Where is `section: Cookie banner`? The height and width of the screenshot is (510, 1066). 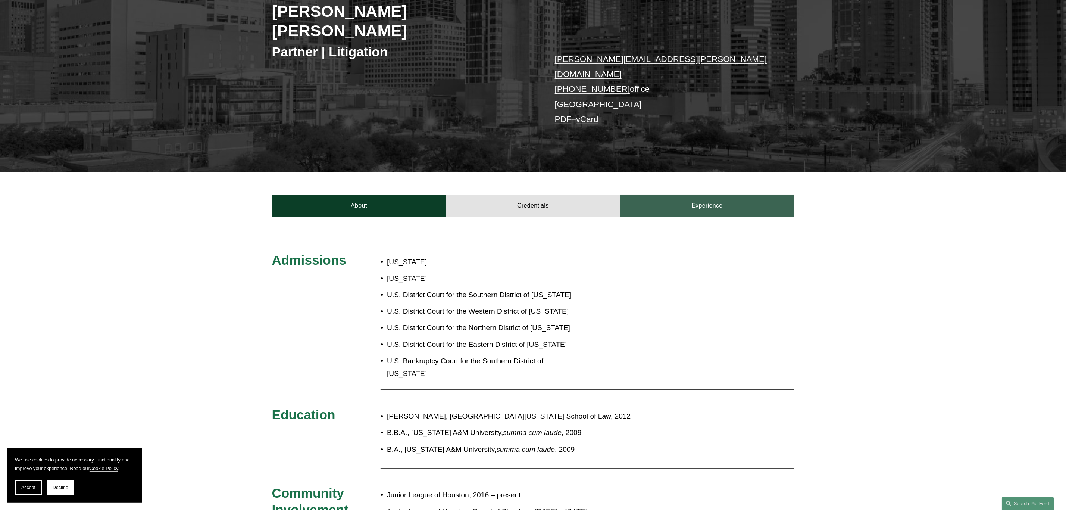
section: Cookie banner is located at coordinates (75, 475).